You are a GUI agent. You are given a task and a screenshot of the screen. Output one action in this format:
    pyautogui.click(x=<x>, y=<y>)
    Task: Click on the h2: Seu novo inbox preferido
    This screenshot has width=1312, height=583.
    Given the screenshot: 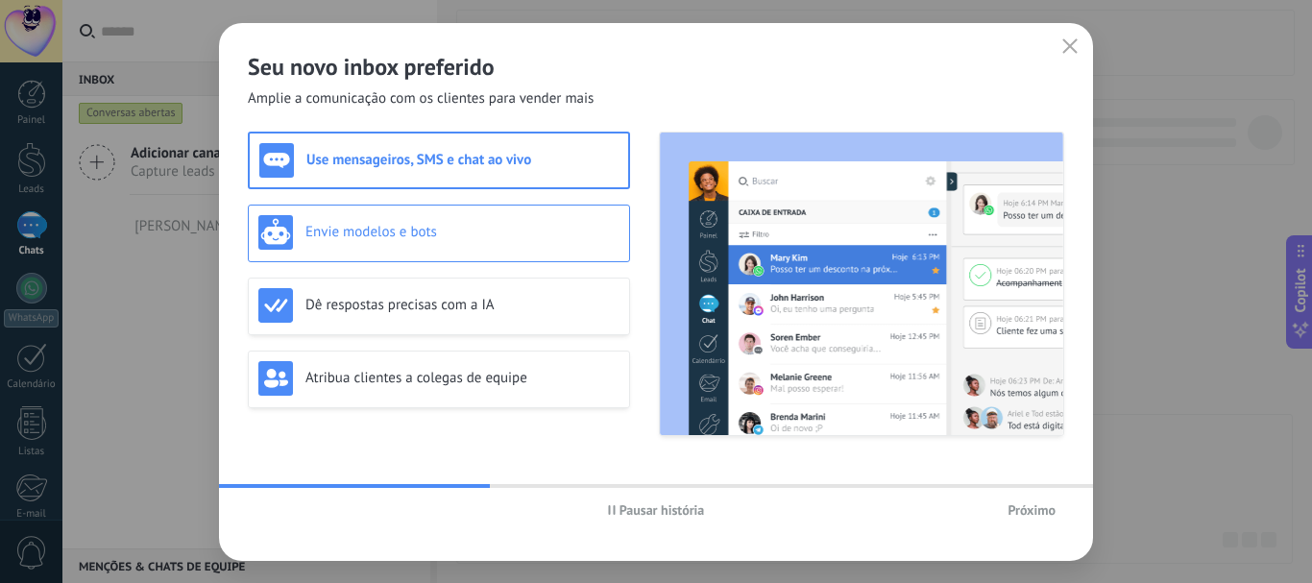 What is the action you would take?
    pyautogui.click(x=656, y=66)
    